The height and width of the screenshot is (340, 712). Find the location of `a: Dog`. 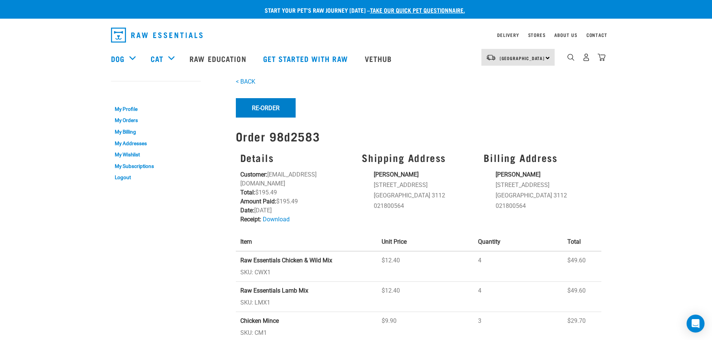

a: Dog is located at coordinates (118, 59).